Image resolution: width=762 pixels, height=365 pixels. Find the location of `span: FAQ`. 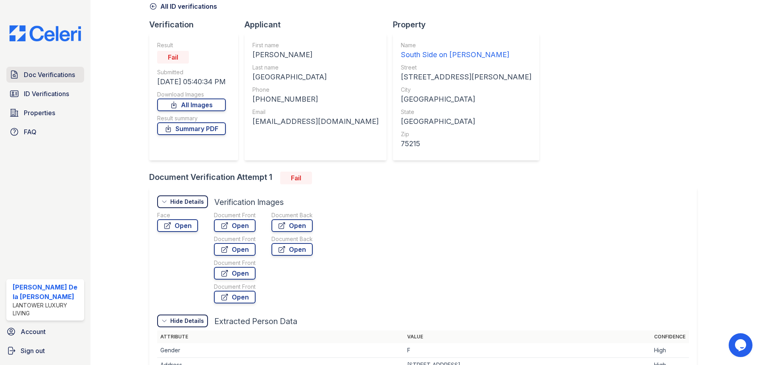

span: FAQ is located at coordinates (30, 132).